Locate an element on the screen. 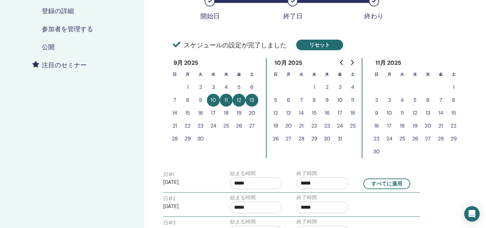  label: 日 # 3 is located at coordinates (169, 222).